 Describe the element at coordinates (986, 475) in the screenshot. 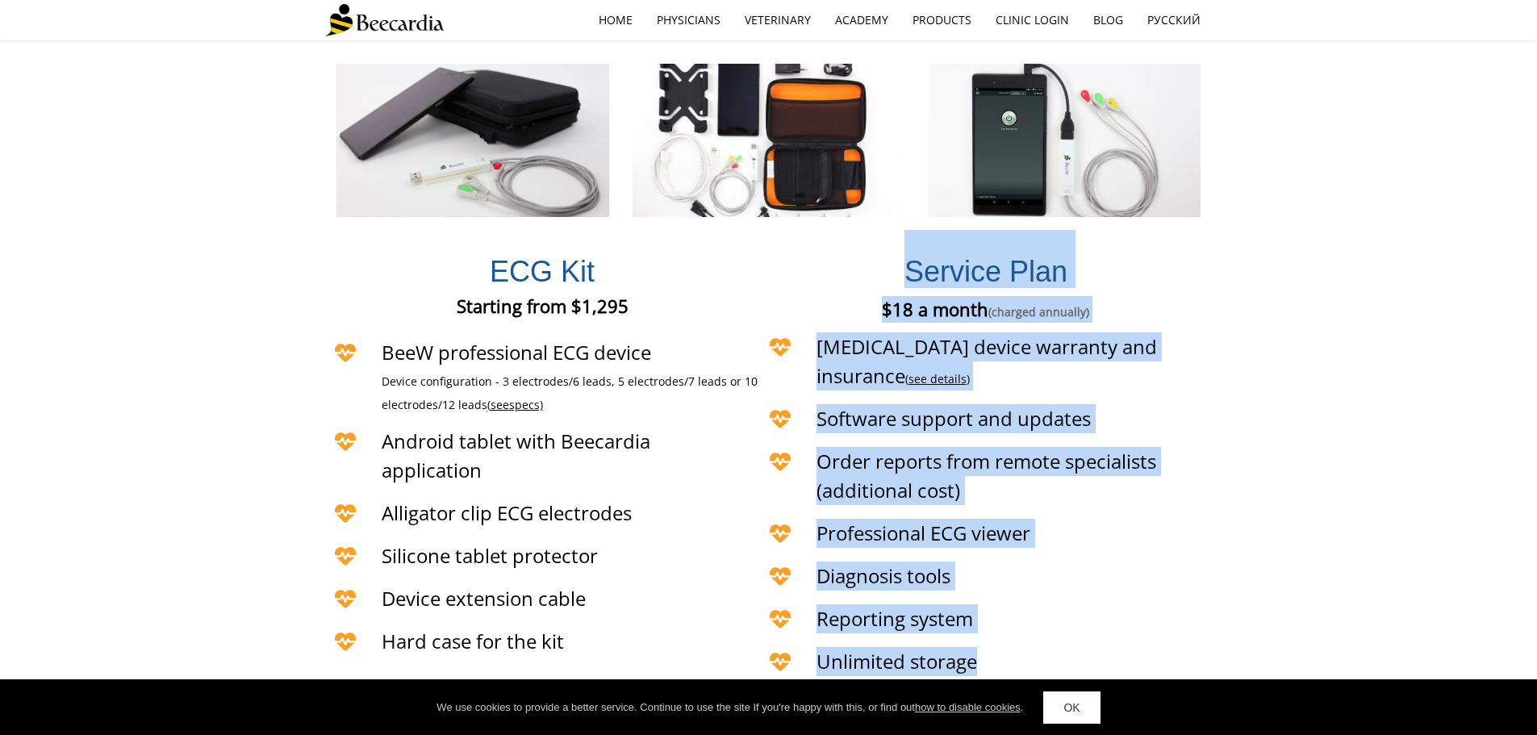

I see `span: Order reports from remote specialists (additional cost)` at that location.